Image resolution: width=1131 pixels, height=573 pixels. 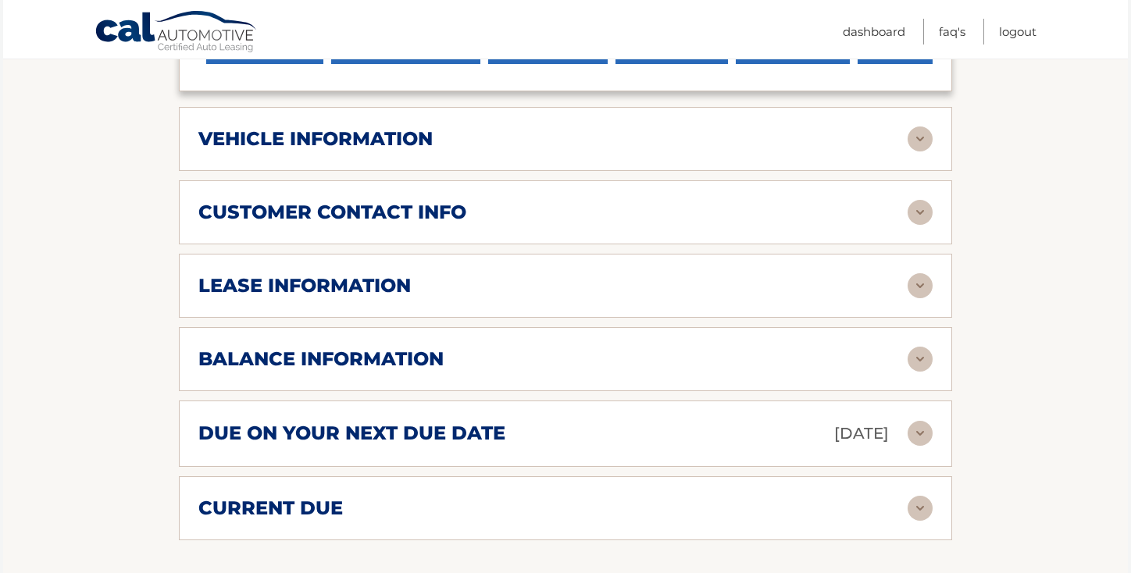 I want to click on a: Cal Automotive, so click(x=177, y=33).